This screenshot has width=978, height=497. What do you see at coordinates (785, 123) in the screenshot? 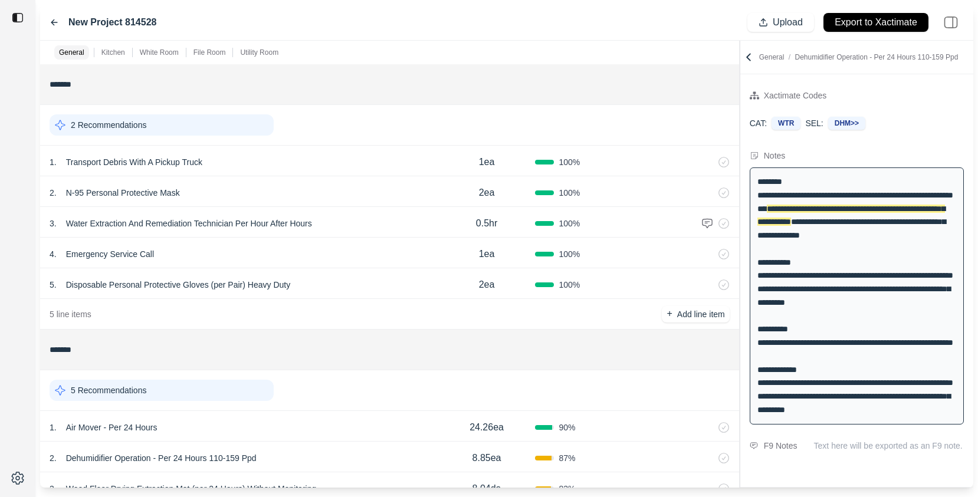
I see `div: WTR` at bounding box center [785, 123].